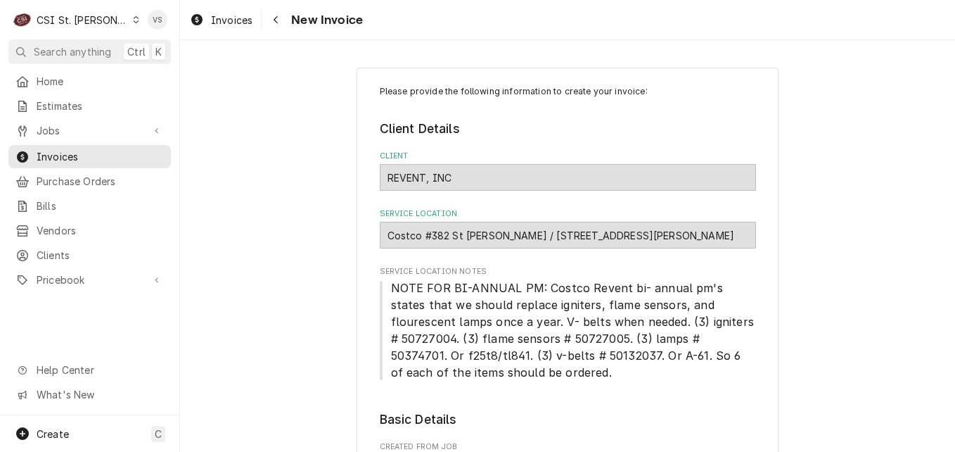  I want to click on label: Client, so click(568, 156).